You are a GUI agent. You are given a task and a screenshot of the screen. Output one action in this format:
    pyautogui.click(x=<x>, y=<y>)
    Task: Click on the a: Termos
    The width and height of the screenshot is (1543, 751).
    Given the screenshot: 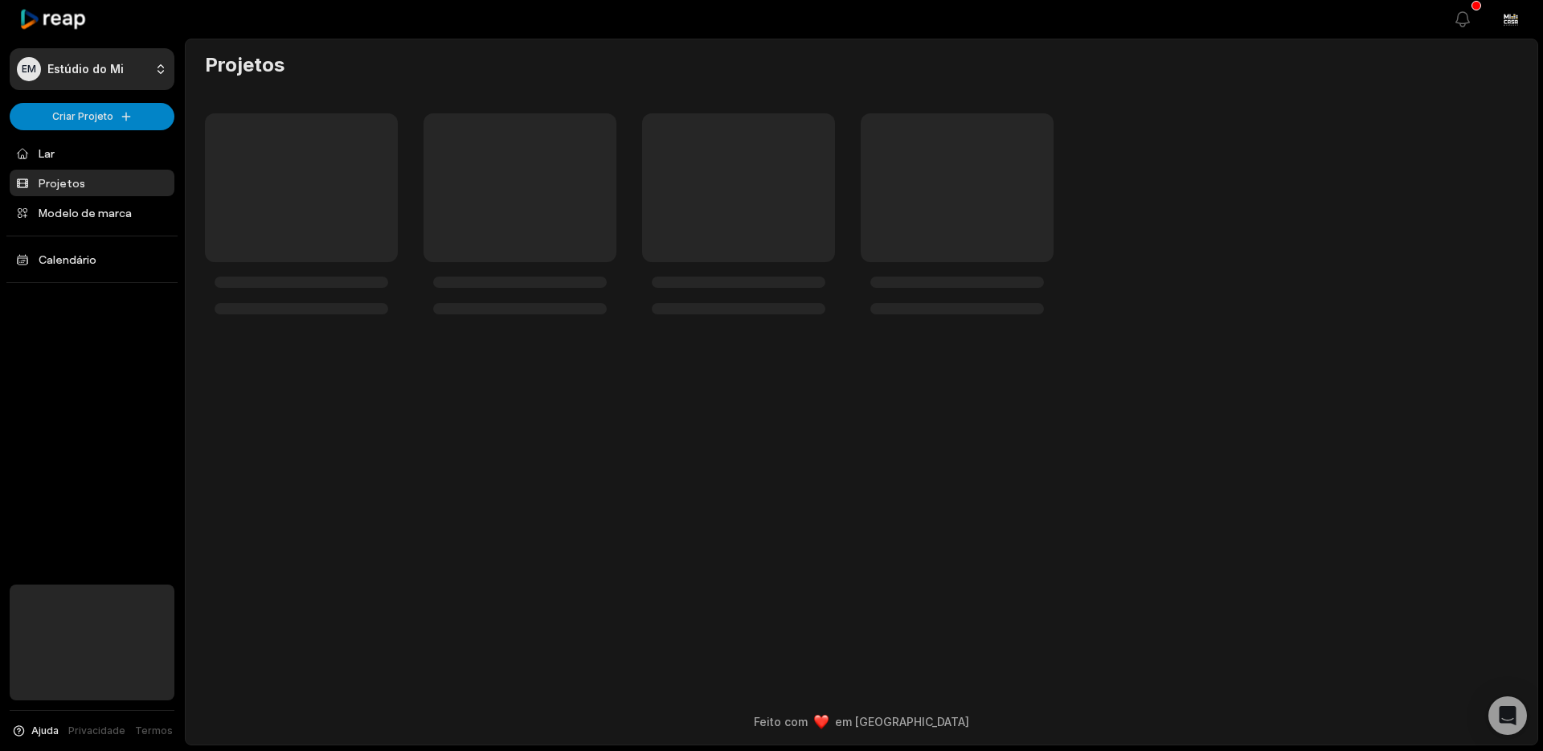 What is the action you would take?
    pyautogui.click(x=153, y=730)
    